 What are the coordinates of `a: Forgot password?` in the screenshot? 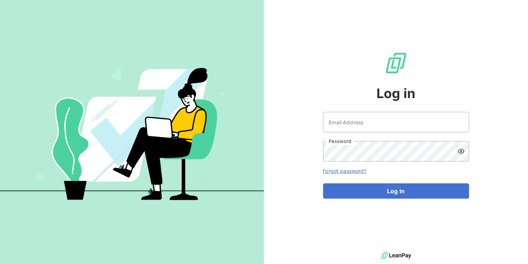 It's located at (345, 171).